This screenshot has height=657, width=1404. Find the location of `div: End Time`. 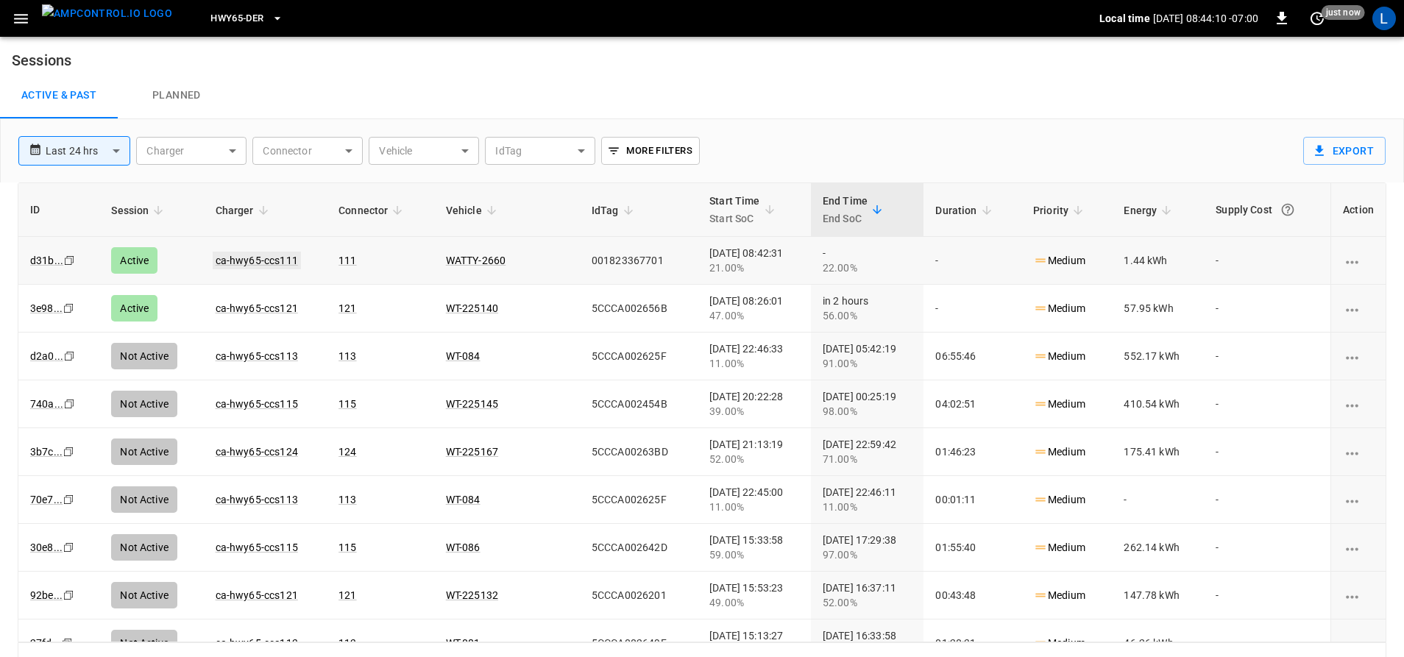

div: End Time is located at coordinates (845, 210).